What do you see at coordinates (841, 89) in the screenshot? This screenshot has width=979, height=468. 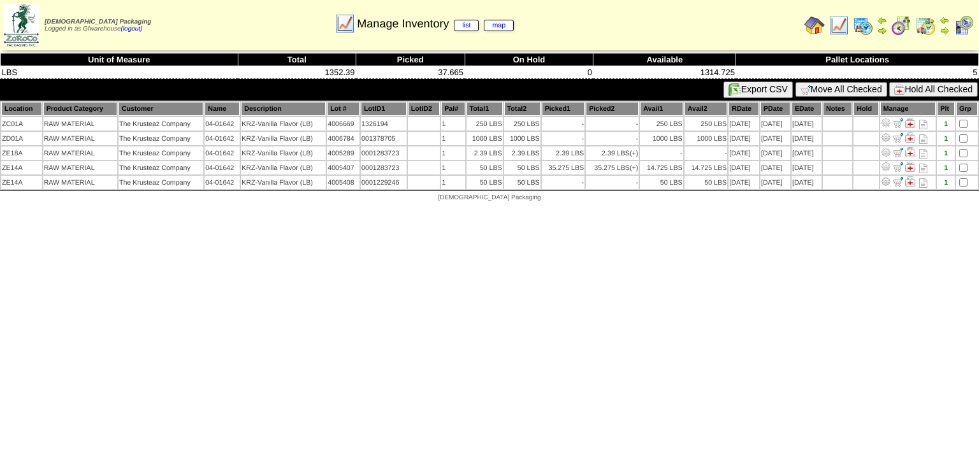 I see `button: Move All Checked` at bounding box center [841, 89].